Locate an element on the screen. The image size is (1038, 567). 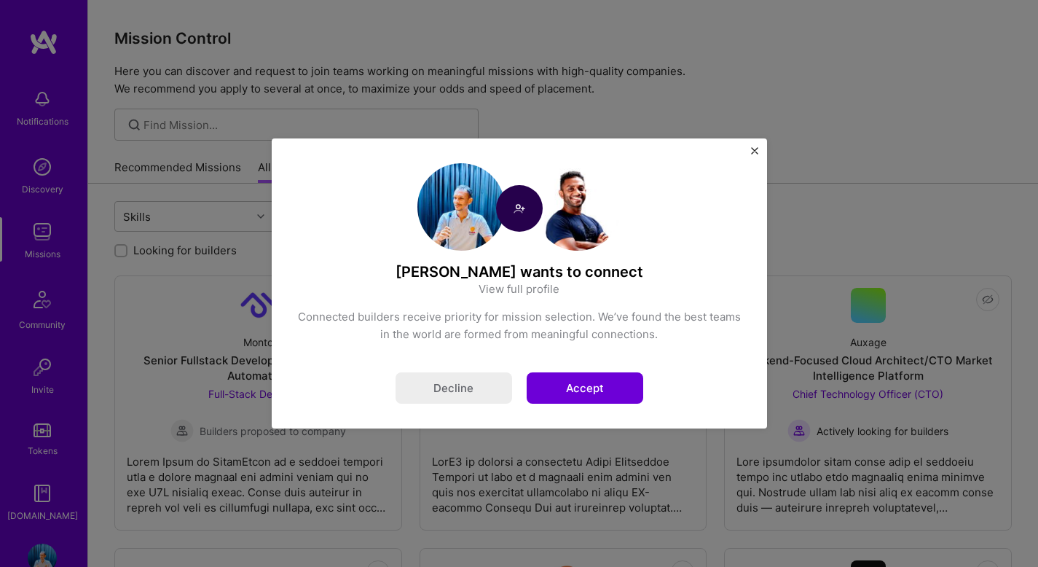
a: View full profile is located at coordinates (519, 288).